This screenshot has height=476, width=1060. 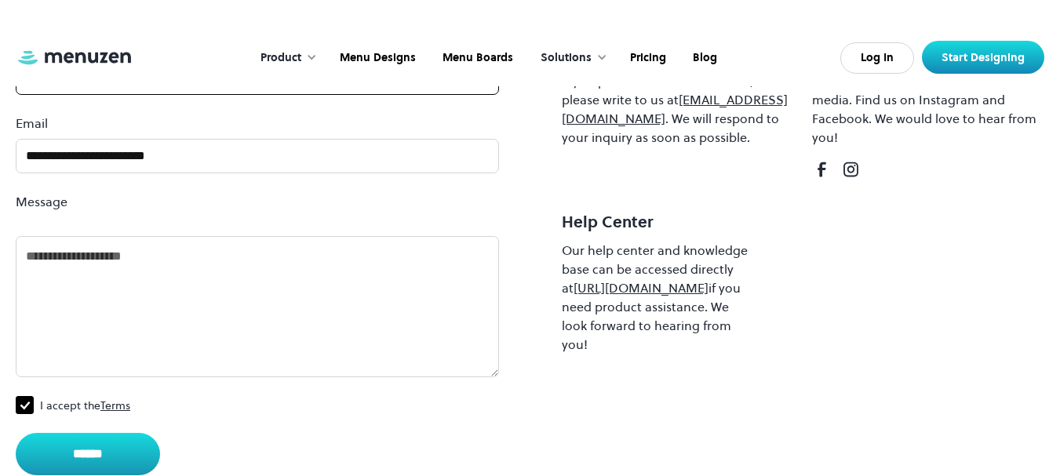 What do you see at coordinates (115, 406) in the screenshot?
I see `a: Terms` at bounding box center [115, 406].